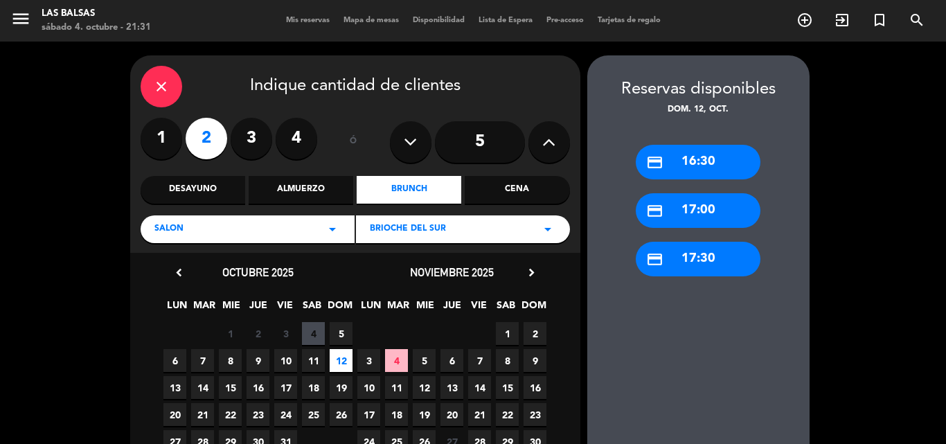 The image size is (946, 444). Describe the element at coordinates (161, 138) in the screenshot. I see `label: 1` at that location.